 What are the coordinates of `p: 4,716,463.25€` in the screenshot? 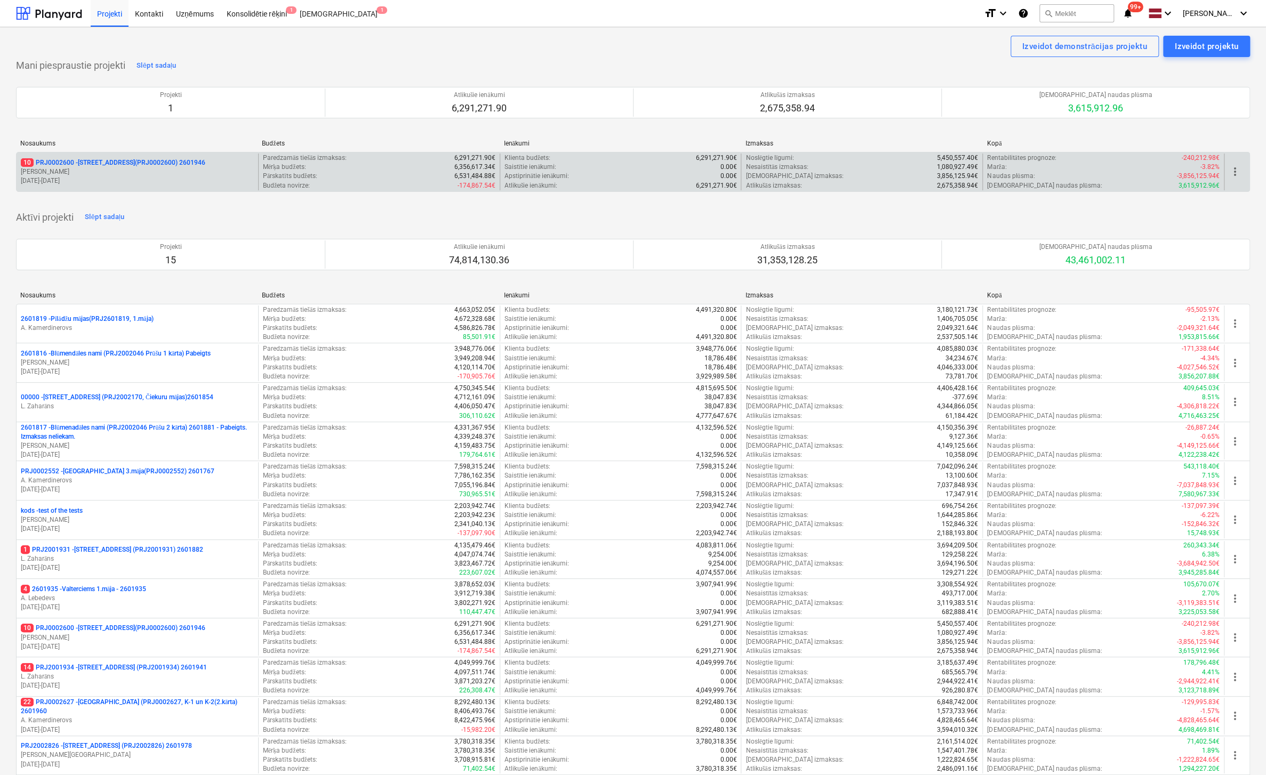 It's located at (1198, 416).